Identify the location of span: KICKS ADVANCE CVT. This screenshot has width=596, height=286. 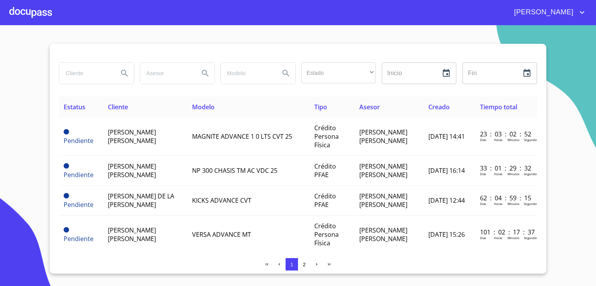
(222, 201).